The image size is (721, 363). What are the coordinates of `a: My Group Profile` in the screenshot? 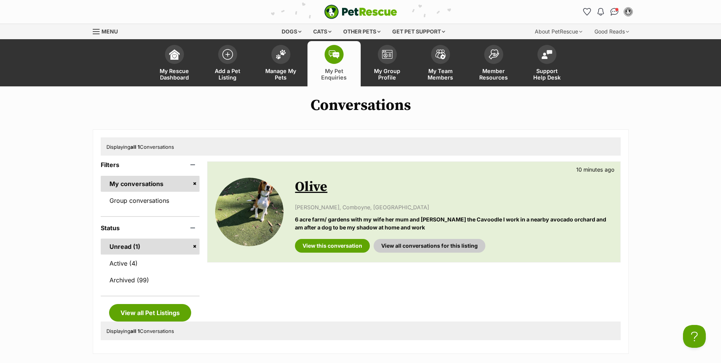 It's located at (387, 63).